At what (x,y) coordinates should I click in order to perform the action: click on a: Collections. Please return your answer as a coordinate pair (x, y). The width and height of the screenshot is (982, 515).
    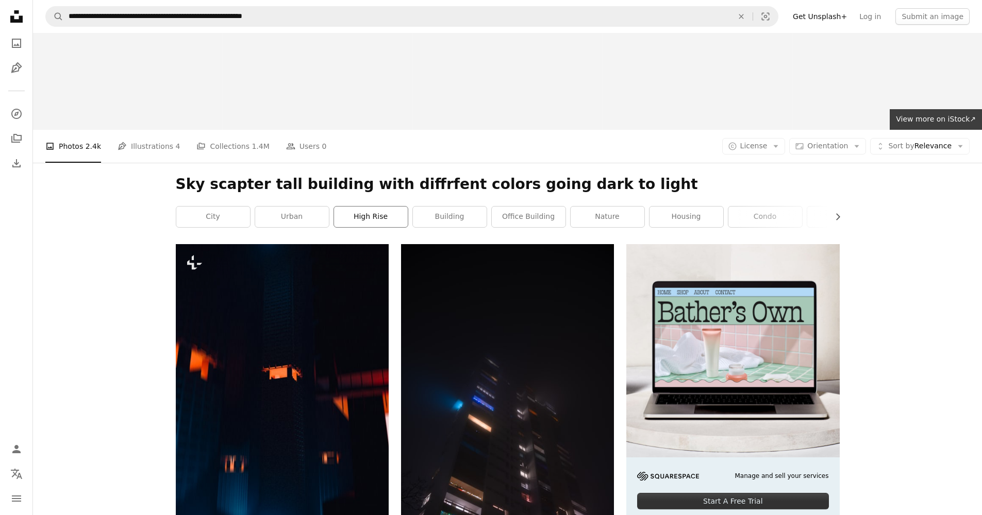
    Looking at the image, I should click on (16, 139).